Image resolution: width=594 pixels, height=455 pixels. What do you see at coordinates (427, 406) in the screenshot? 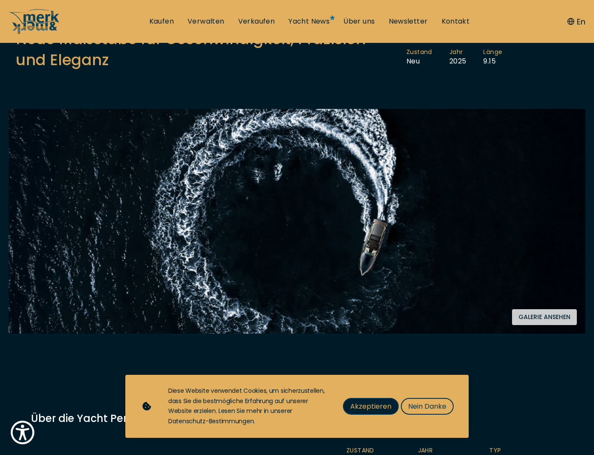
I see `button: Nein Danke` at bounding box center [427, 406].